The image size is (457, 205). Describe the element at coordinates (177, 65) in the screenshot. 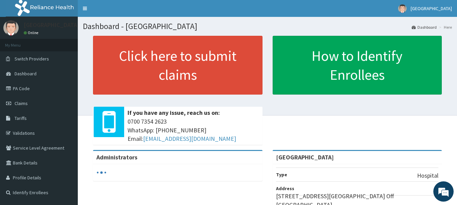

I see `a: Click here to submit claims` at that location.